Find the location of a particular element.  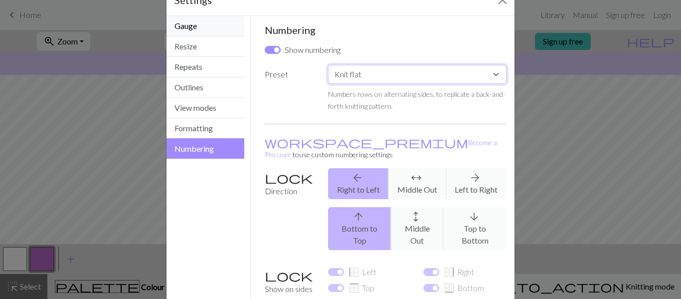

span: border_bottom is located at coordinates (449, 288).